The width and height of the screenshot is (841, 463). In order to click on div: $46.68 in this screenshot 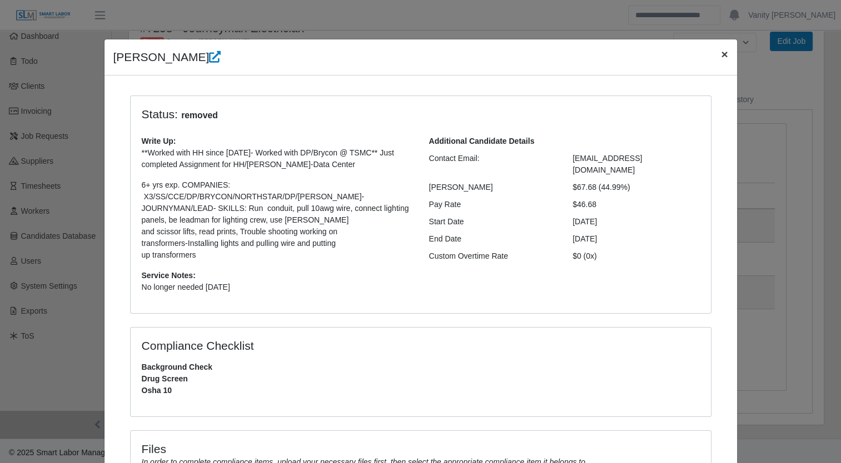, I will do `click(636, 204)`.